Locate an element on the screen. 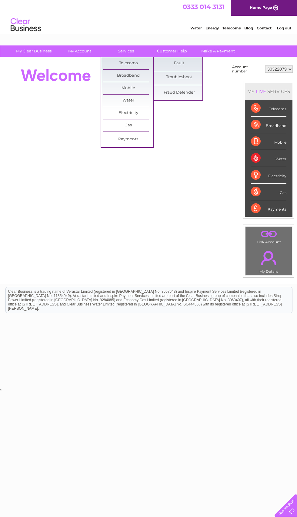 The height and width of the screenshot is (517, 297). a: Mobile is located at coordinates (128, 88).